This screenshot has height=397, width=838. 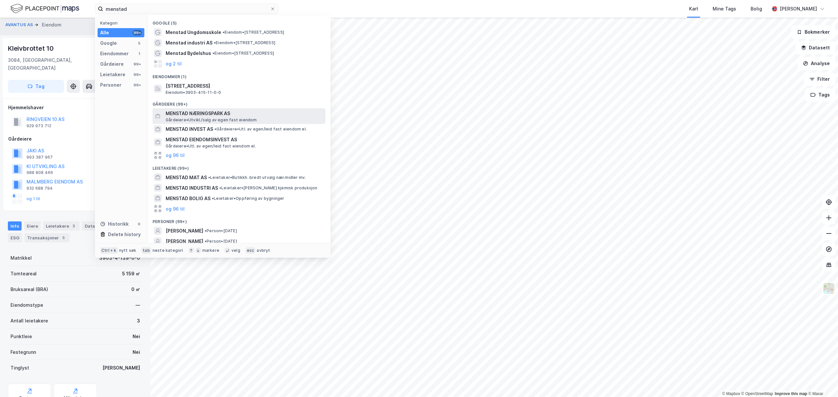 What do you see at coordinates (725, 9) in the screenshot?
I see `div: Mine Tags` at bounding box center [725, 9].